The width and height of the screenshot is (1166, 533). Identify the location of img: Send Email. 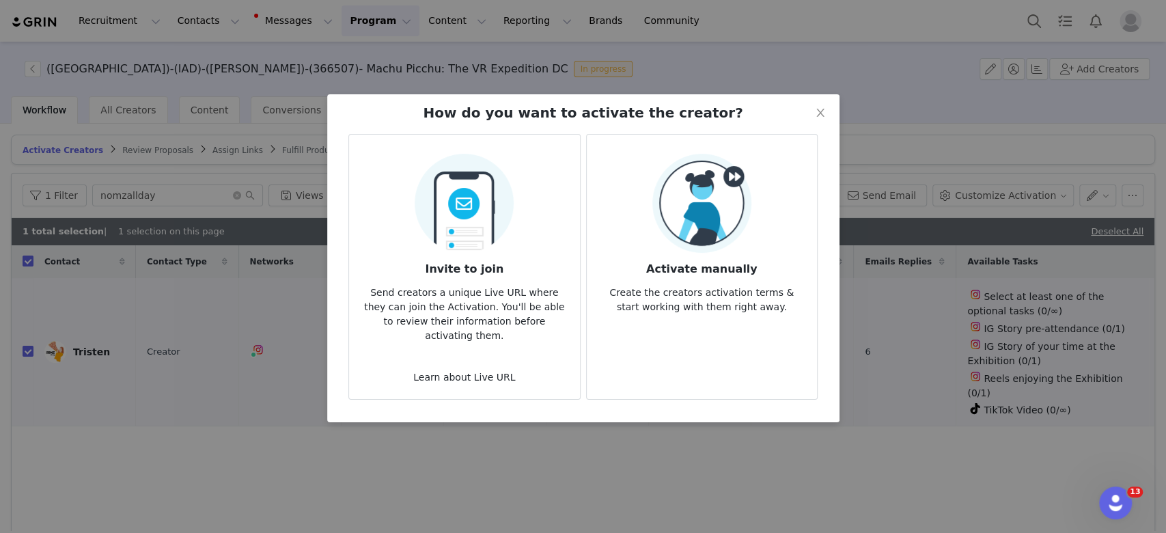
(464, 199).